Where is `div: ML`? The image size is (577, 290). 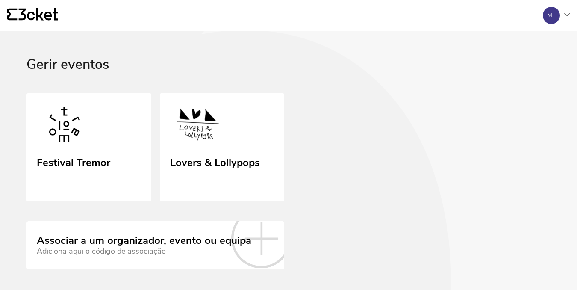
div: ML is located at coordinates (551, 15).